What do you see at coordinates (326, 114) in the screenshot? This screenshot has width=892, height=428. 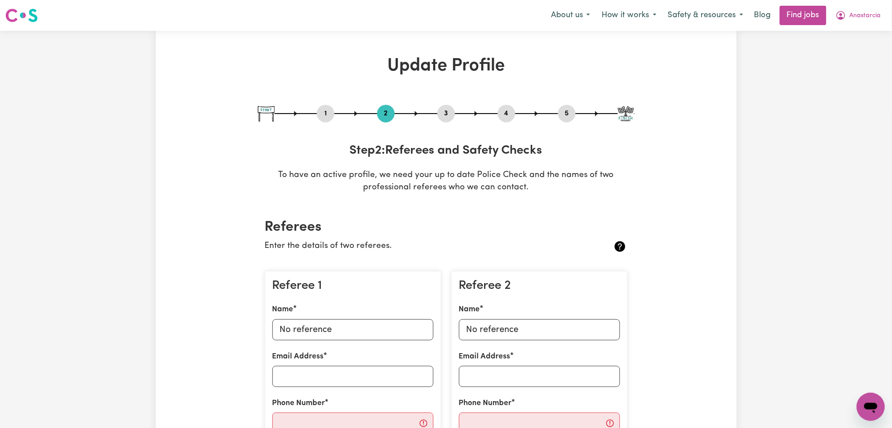 I see `button: Go to step 1` at bounding box center [326, 114].